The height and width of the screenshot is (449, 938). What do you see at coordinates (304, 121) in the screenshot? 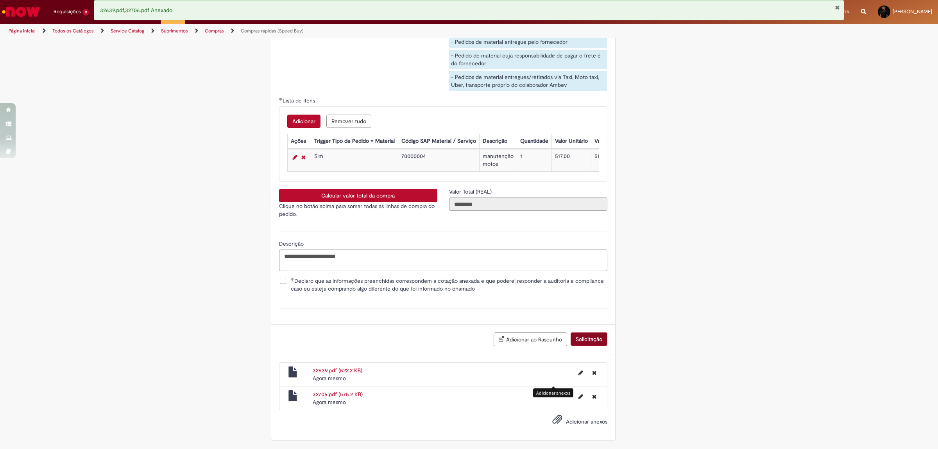
I see `button: Adicionar uma linha para Lista de Itens` at bounding box center [304, 121].